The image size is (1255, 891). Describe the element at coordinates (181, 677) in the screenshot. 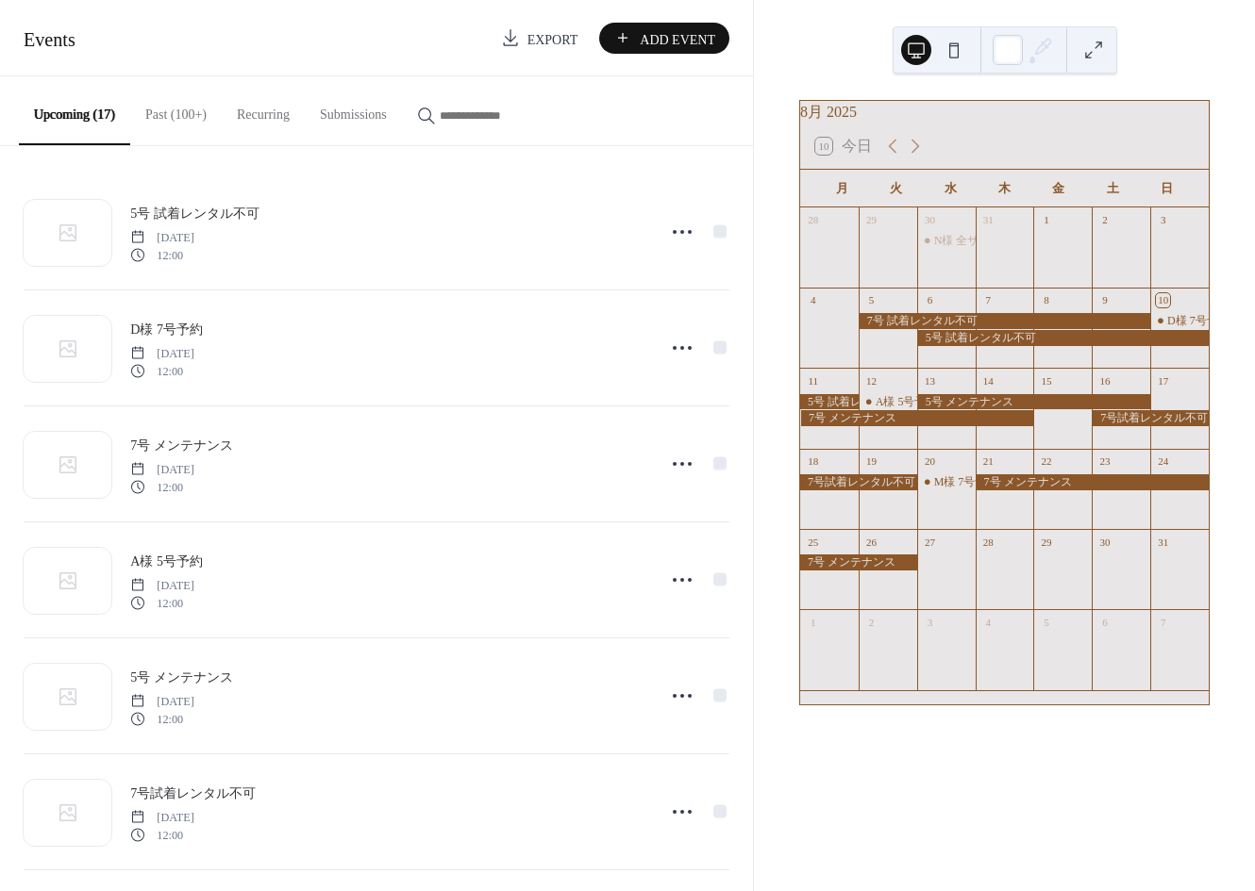

I see `span: 5号 メンテナンス` at that location.